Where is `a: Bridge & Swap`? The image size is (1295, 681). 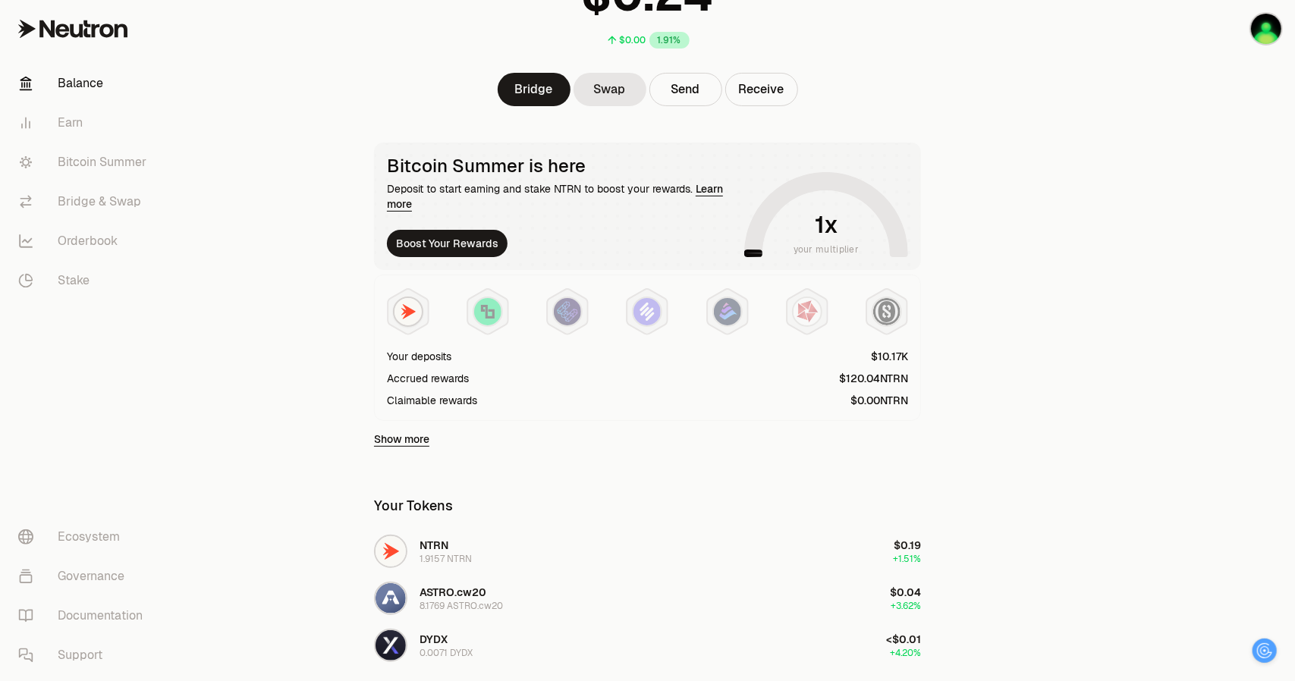 a: Bridge & Swap is located at coordinates (85, 202).